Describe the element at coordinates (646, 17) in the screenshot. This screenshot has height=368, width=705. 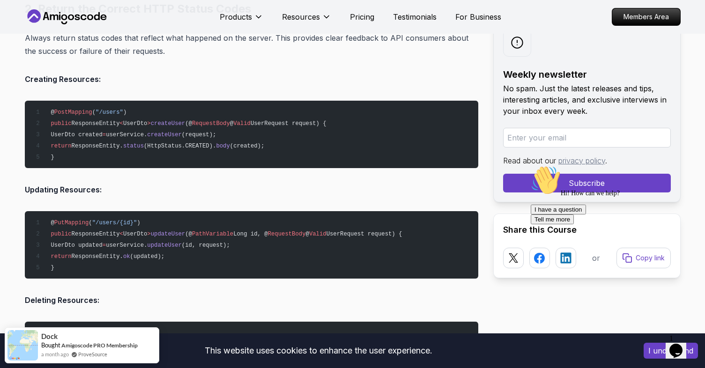
I see `p: Members Area` at that location.